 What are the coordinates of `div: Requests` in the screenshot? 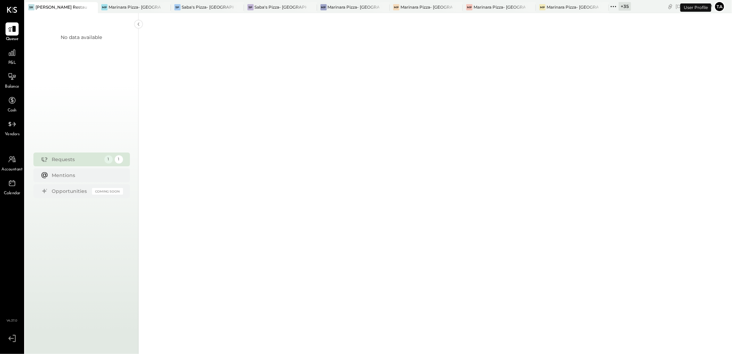 It's located at (77, 159).